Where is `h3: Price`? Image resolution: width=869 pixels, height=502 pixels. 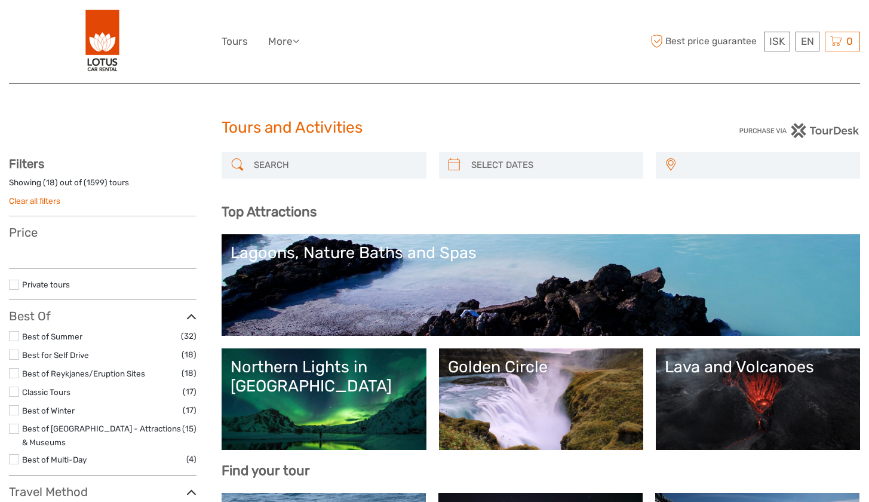 h3: Price is located at coordinates (103, 232).